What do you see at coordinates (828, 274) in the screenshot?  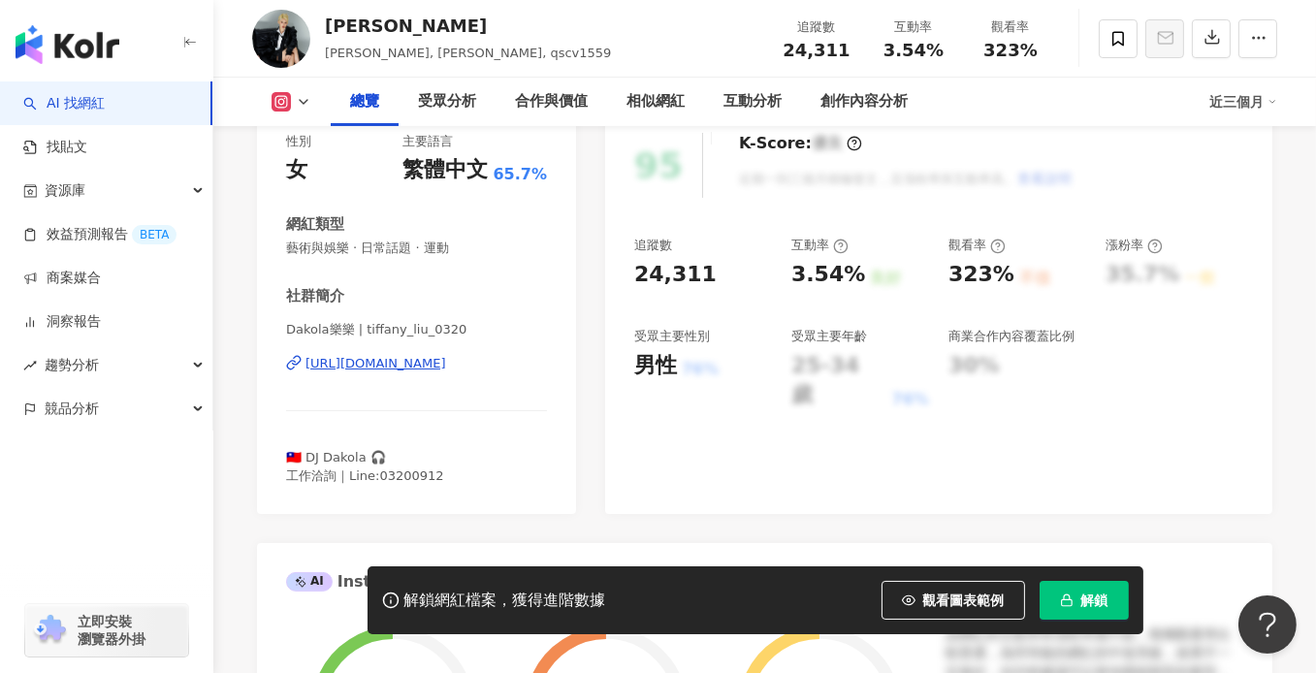 I see `div: 3.54%` at bounding box center [828, 274].